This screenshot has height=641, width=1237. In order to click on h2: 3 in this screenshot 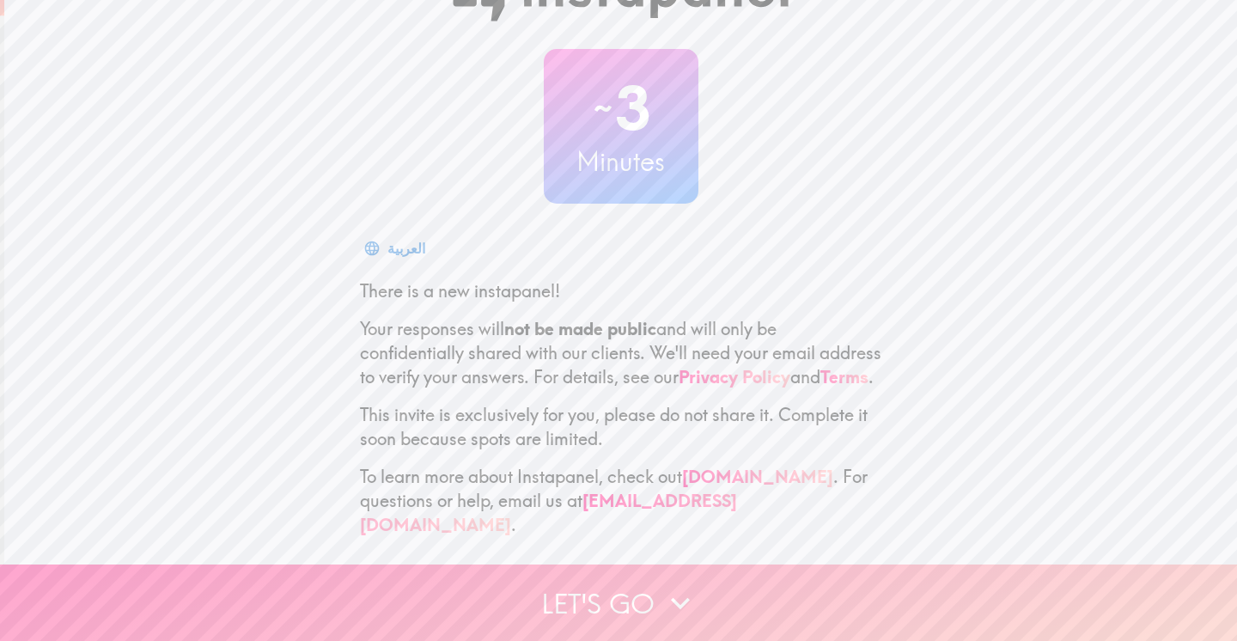, I will do `click(621, 108)`.